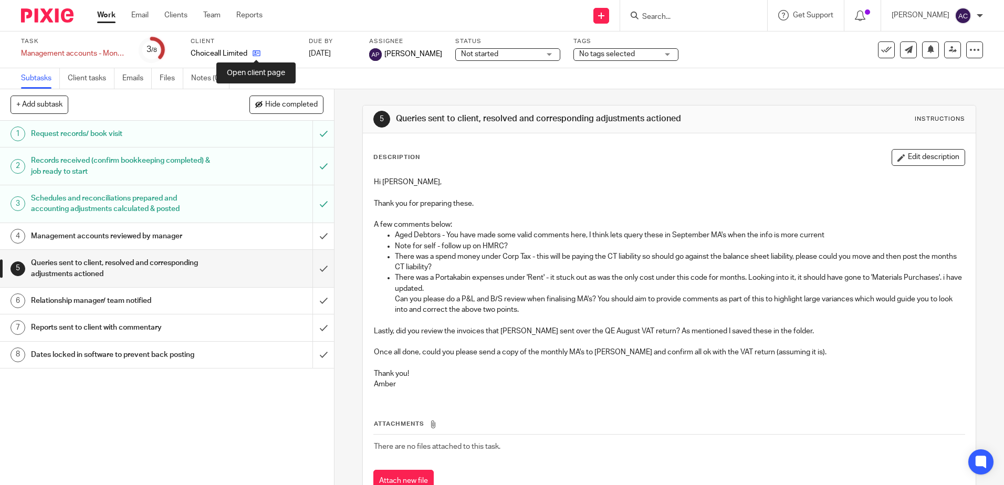  Describe the element at coordinates (669, 374) in the screenshot. I see `p: Thank you!` at that location.